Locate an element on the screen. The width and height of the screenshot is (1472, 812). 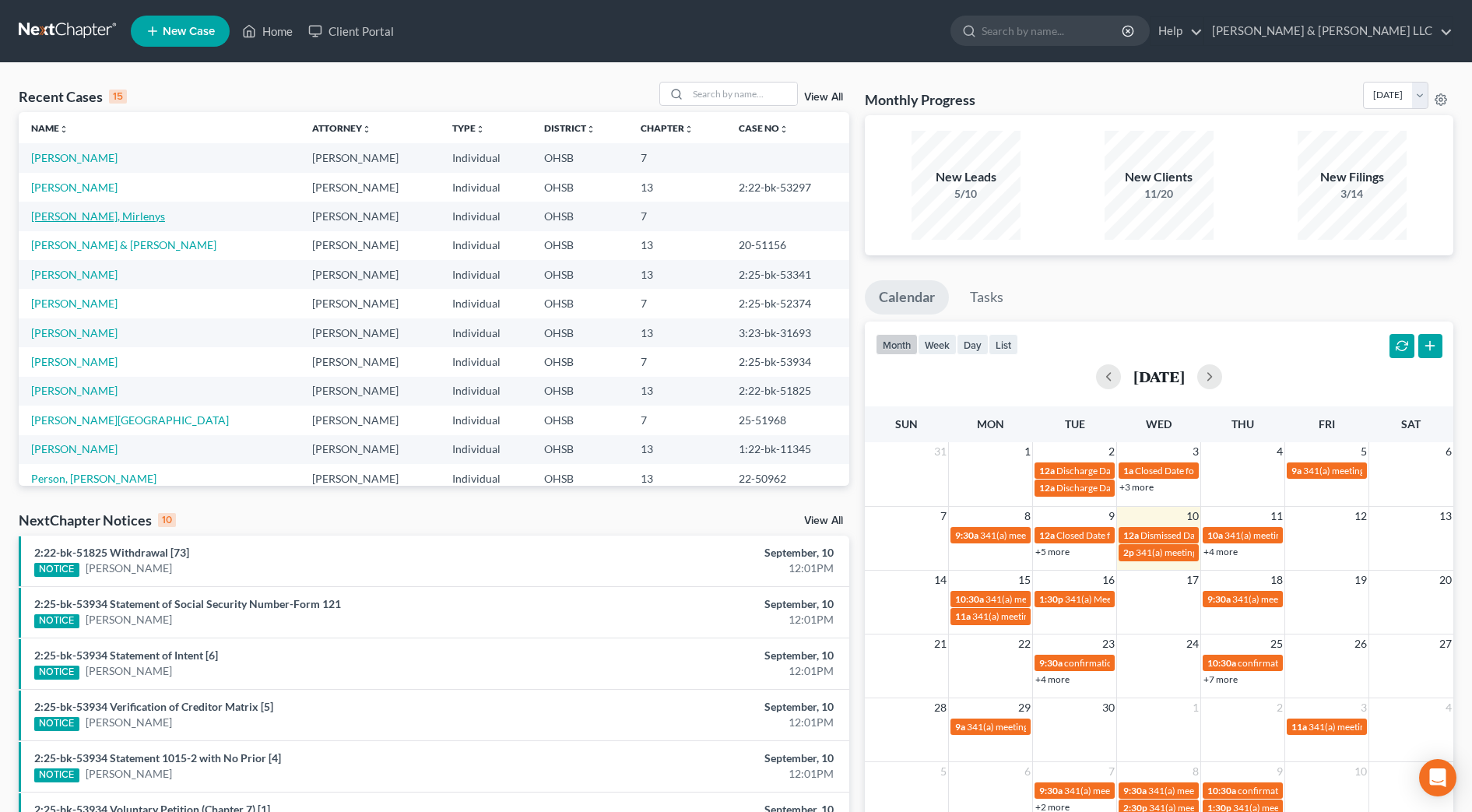
span: 21 is located at coordinates (940, 644).